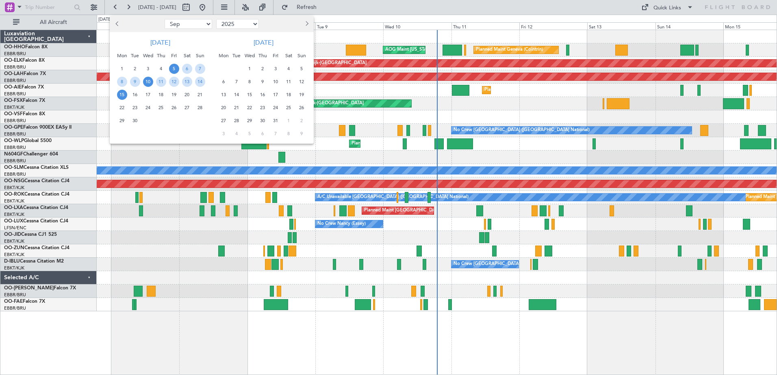 Image resolution: width=777 pixels, height=375 pixels. I want to click on div: 16-9-2025, so click(135, 95).